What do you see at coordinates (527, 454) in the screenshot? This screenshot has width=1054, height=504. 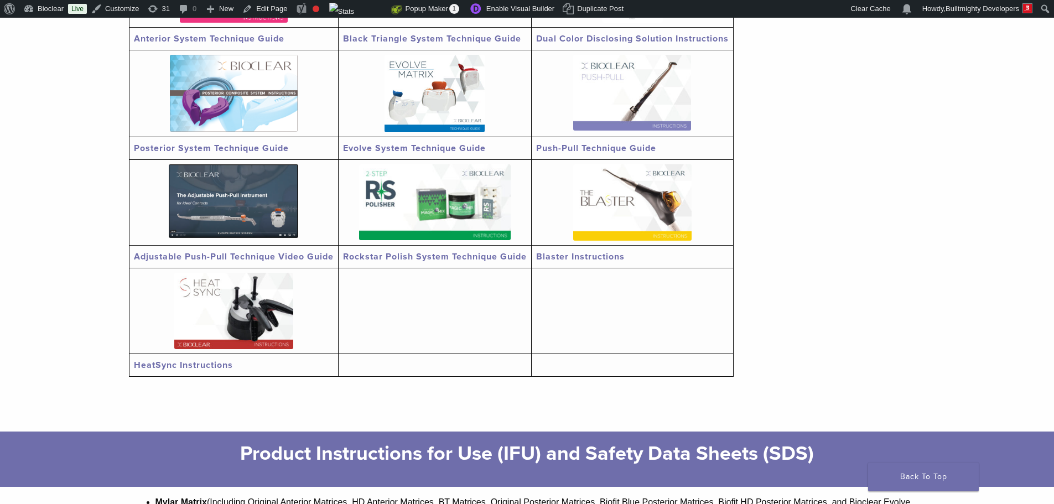 I see `h2: Product Instructions for Use (IFU) and Safety Data Sheets (SDS)` at bounding box center [527, 454].